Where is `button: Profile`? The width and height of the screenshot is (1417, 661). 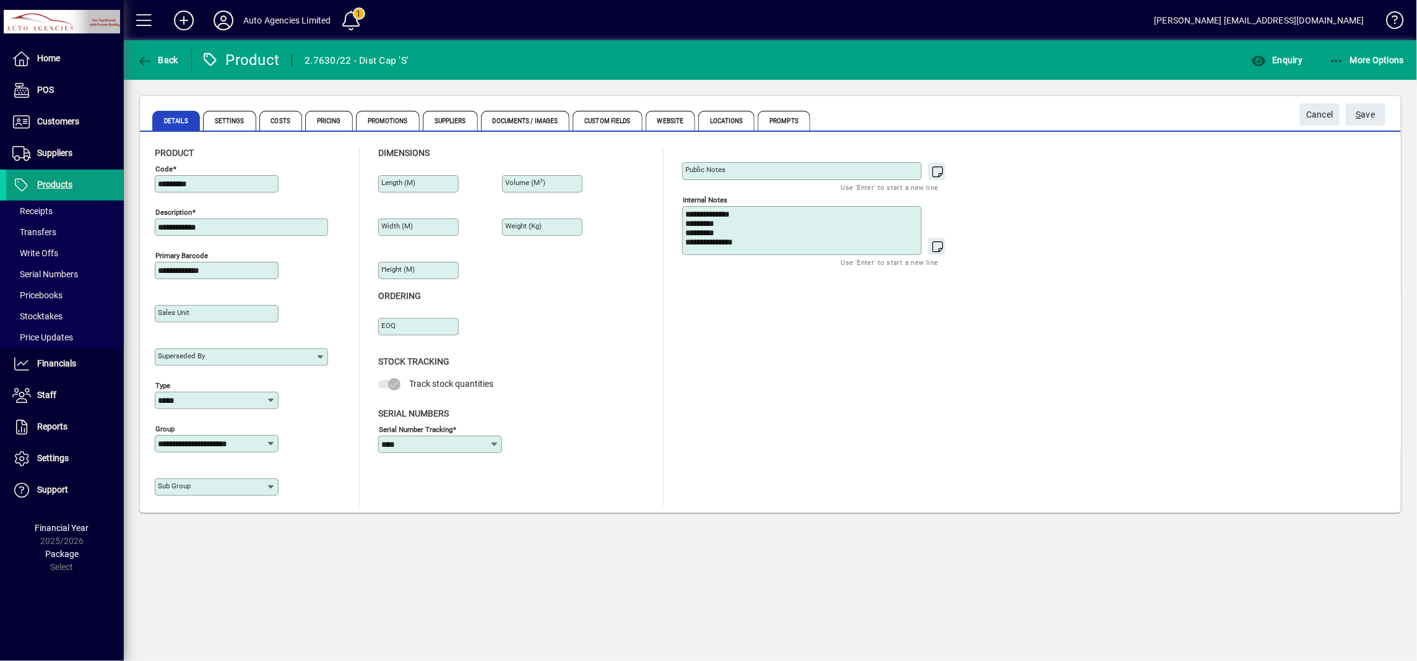
button: Profile is located at coordinates (223, 20).